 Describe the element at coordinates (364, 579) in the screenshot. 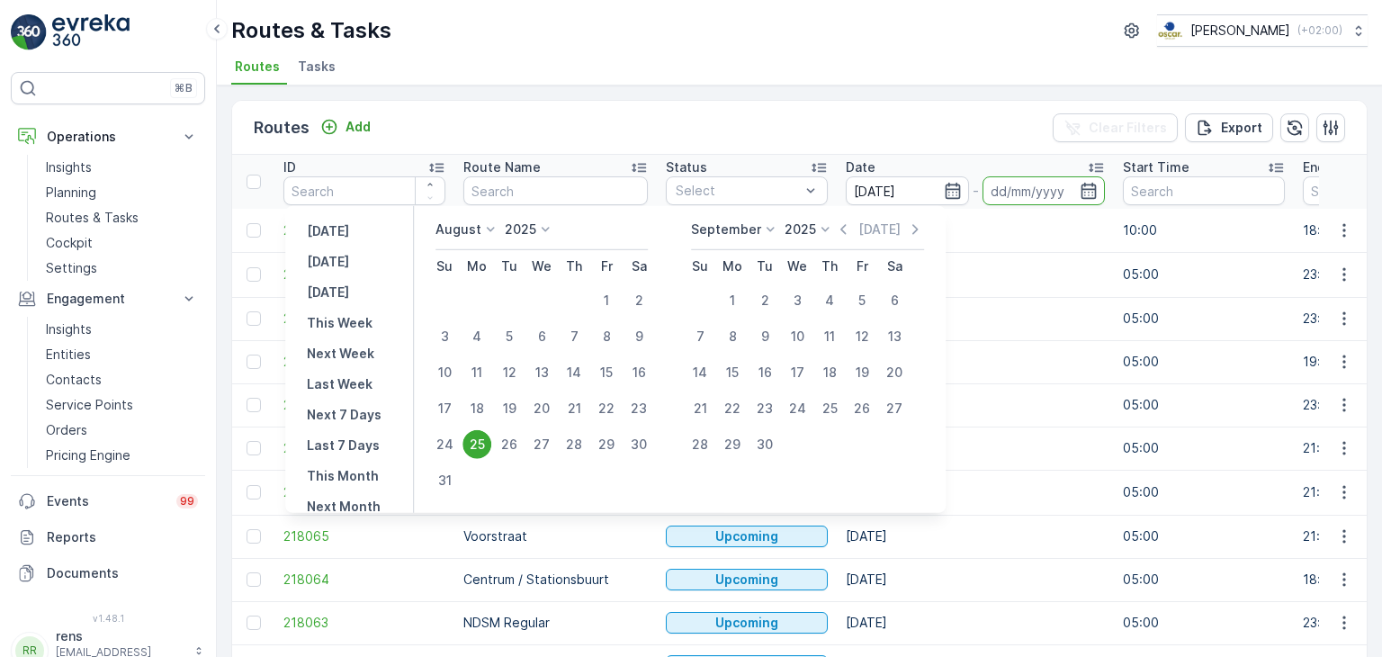

I see `span: 218064` at that location.